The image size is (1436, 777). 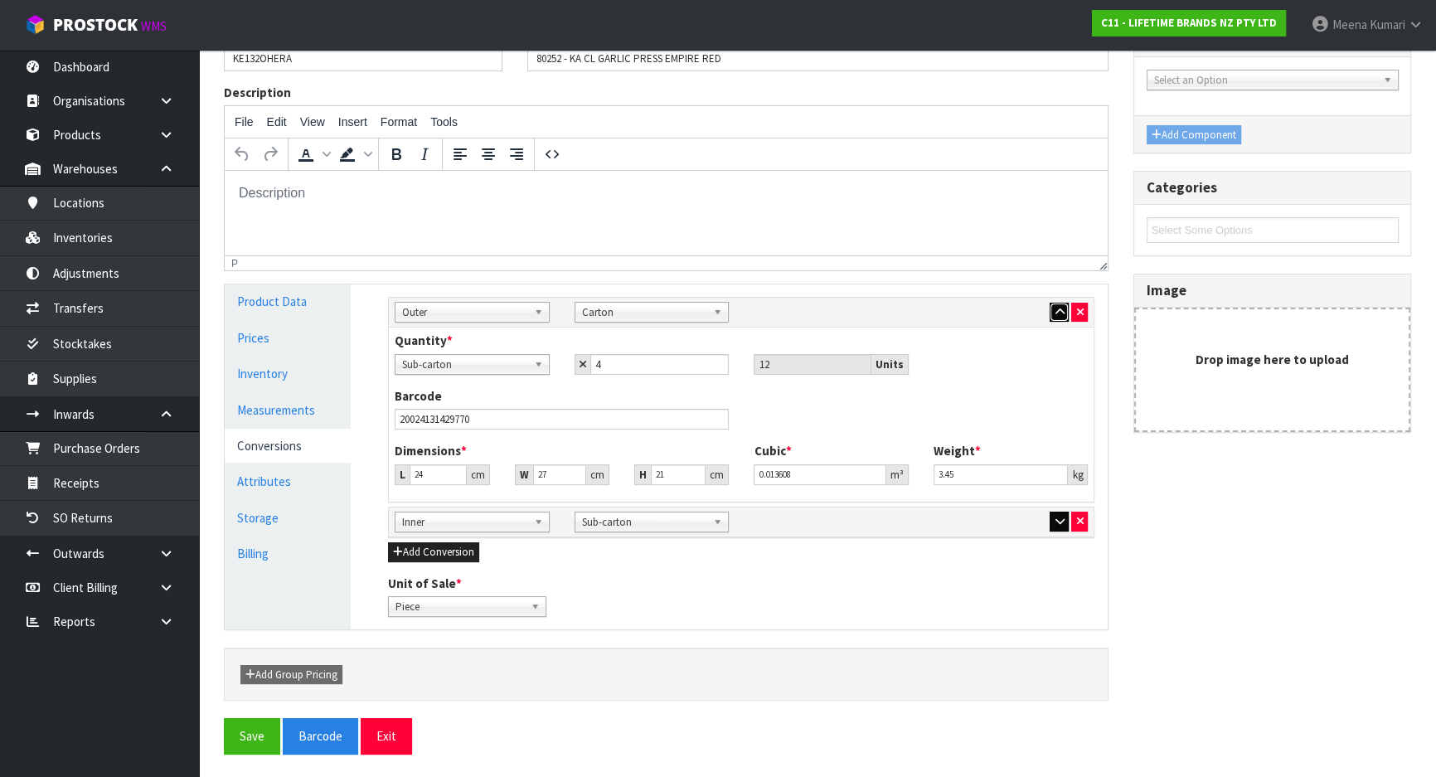 What do you see at coordinates (889, 364) in the screenshot?
I see `strong: Units` at bounding box center [889, 364].